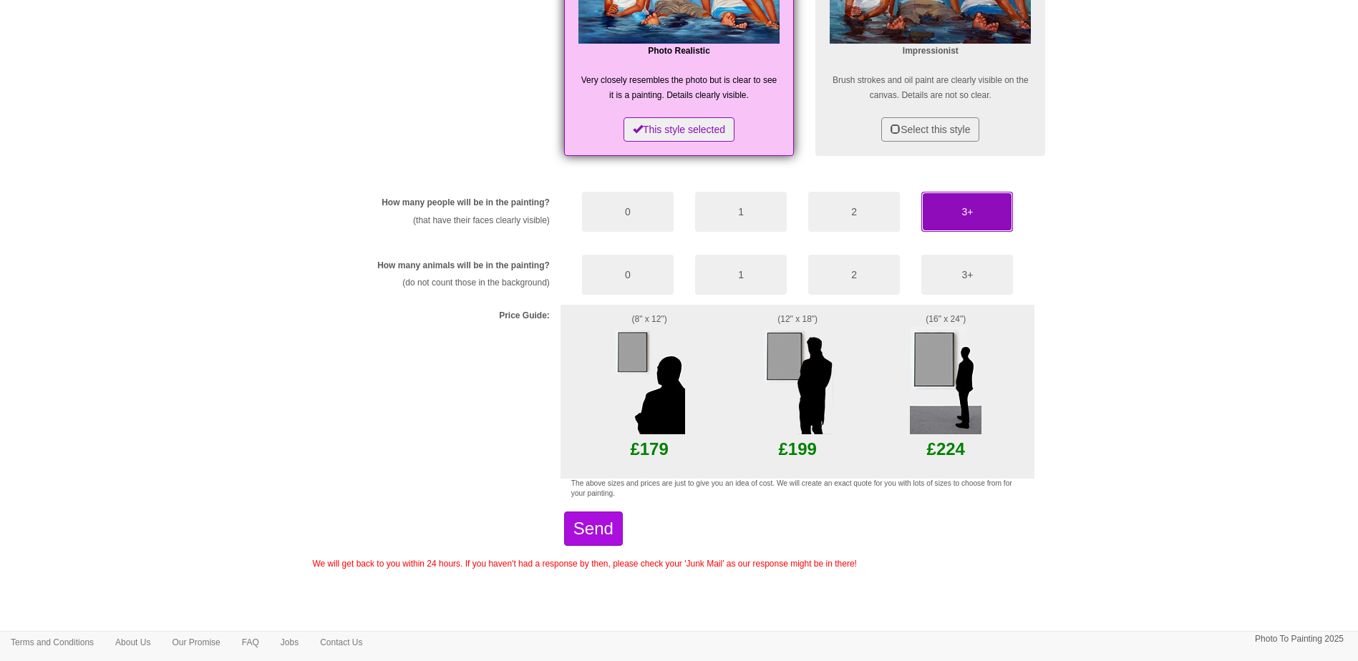 This screenshot has height=661, width=1358. What do you see at coordinates (442, 283) in the screenshot?
I see `p: (do not count those in the background)` at bounding box center [442, 283].